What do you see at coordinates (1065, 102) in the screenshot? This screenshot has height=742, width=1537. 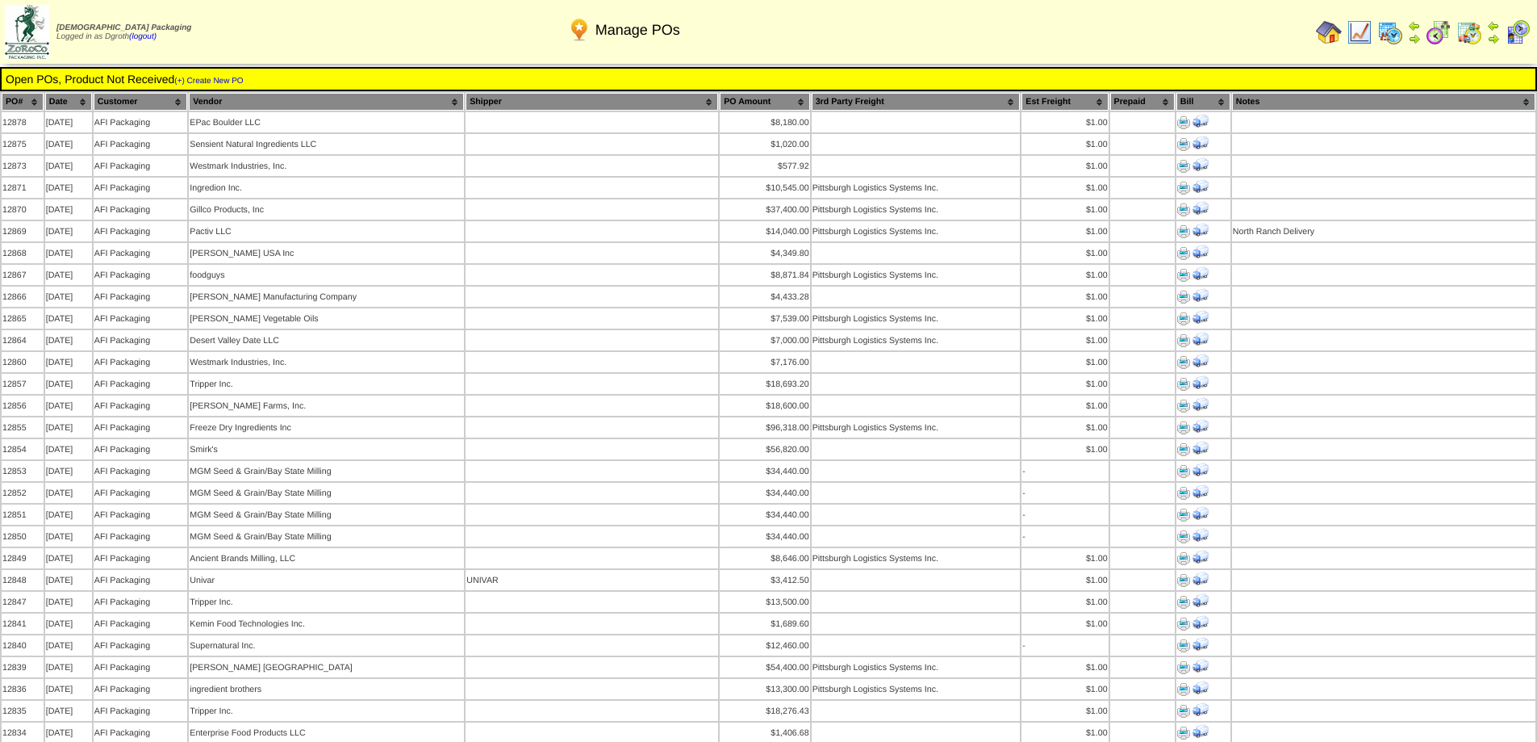 I see `th: Est Freight` at bounding box center [1065, 102].